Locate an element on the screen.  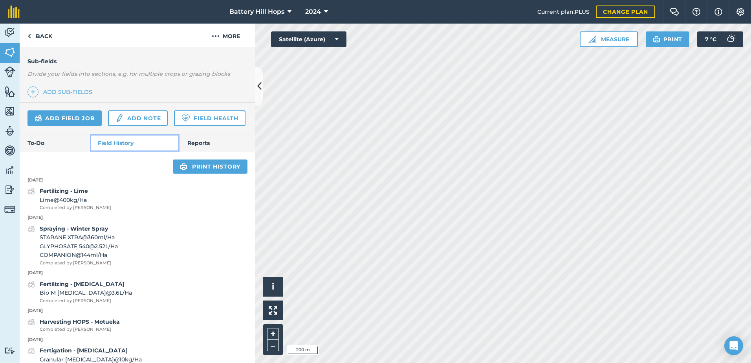
span: Battery Hill Hops is located at coordinates (257, 12).